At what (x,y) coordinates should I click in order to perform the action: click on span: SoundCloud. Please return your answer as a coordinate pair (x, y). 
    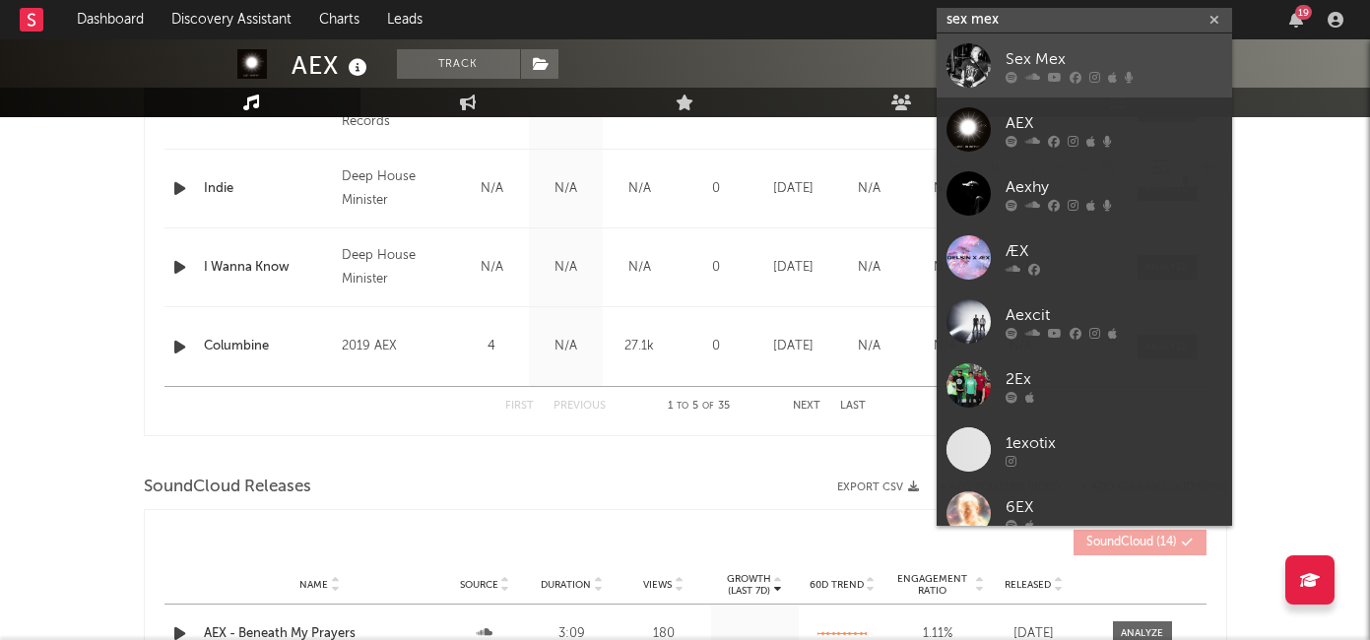
    Looking at the image, I should click on (1120, 543).